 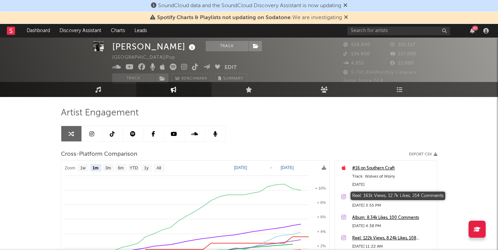 I want to click on a: Leads, so click(x=141, y=31).